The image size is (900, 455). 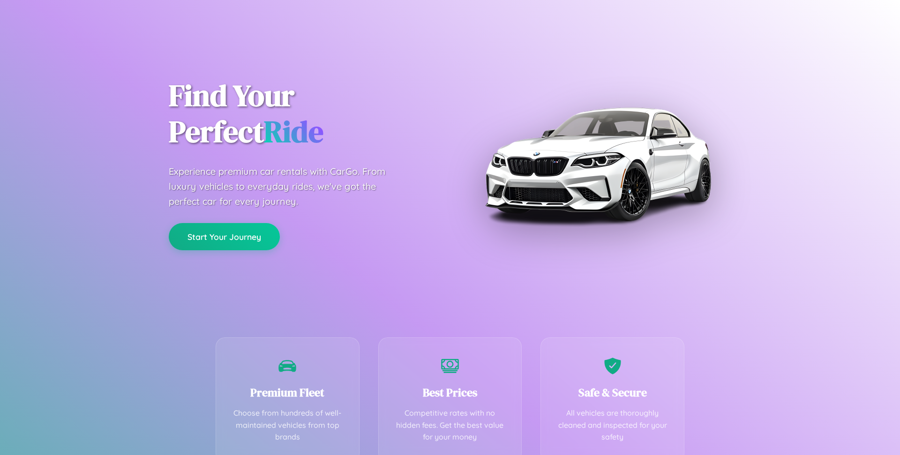 I want to click on h3: Safe & Secure, so click(x=612, y=392).